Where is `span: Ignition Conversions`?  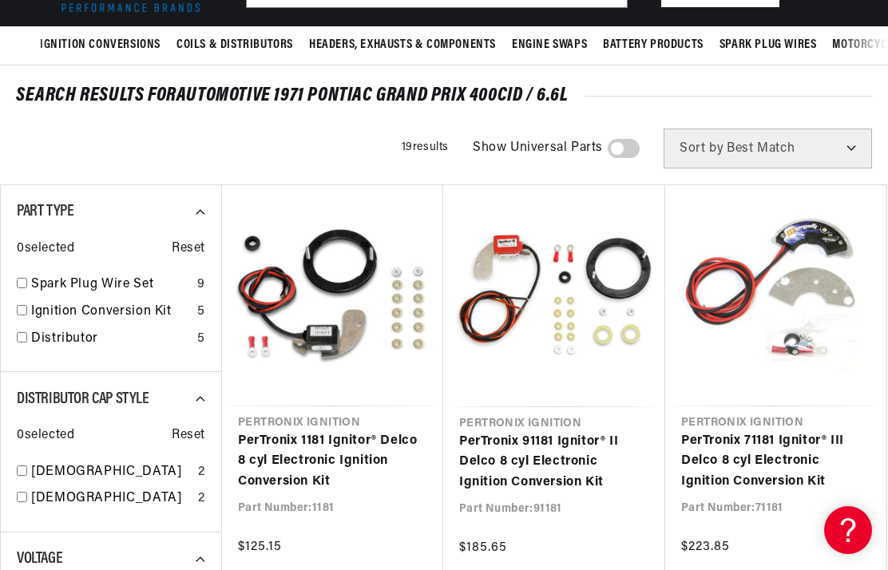
span: Ignition Conversions is located at coordinates (100, 45).